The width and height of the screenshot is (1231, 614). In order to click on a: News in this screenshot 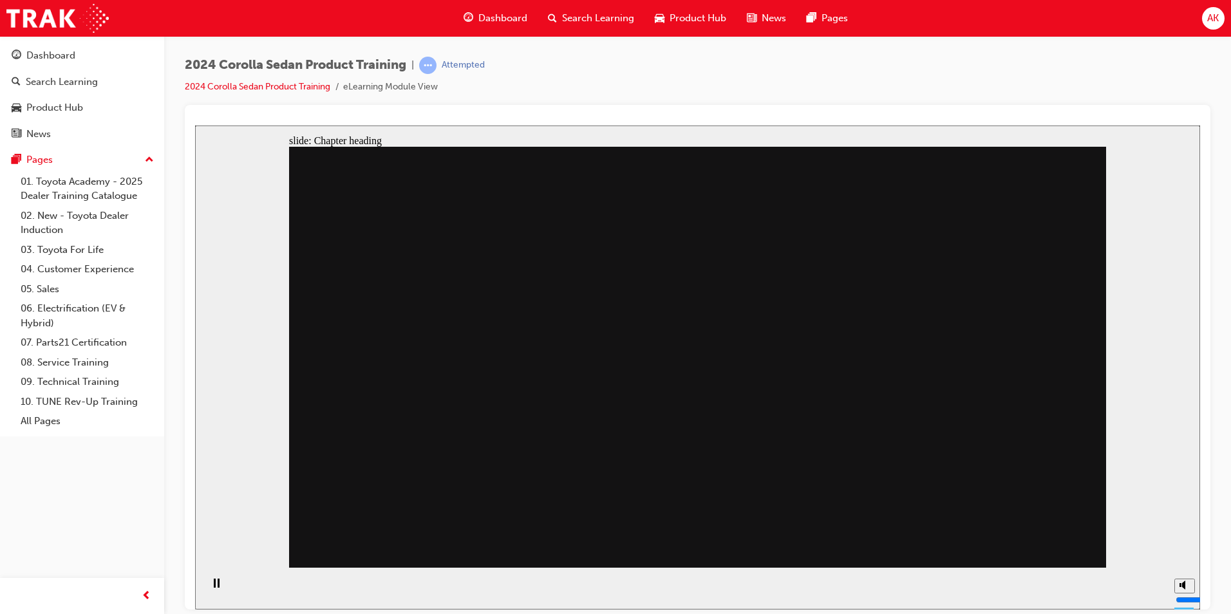, I will do `click(82, 134)`.